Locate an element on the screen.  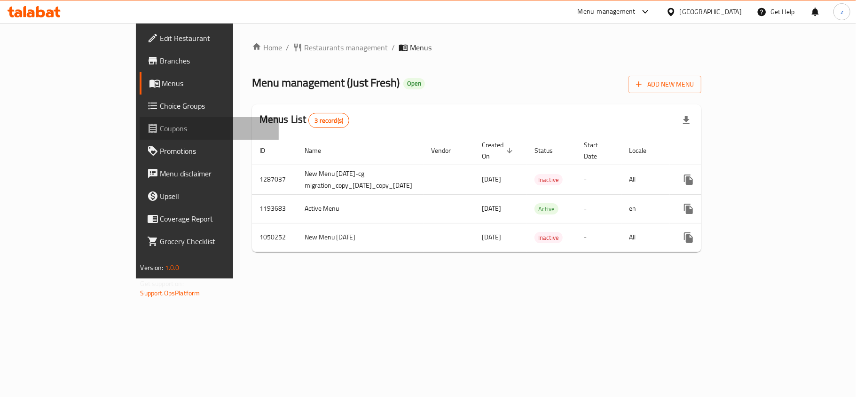
span: Created On is located at coordinates (499, 150).